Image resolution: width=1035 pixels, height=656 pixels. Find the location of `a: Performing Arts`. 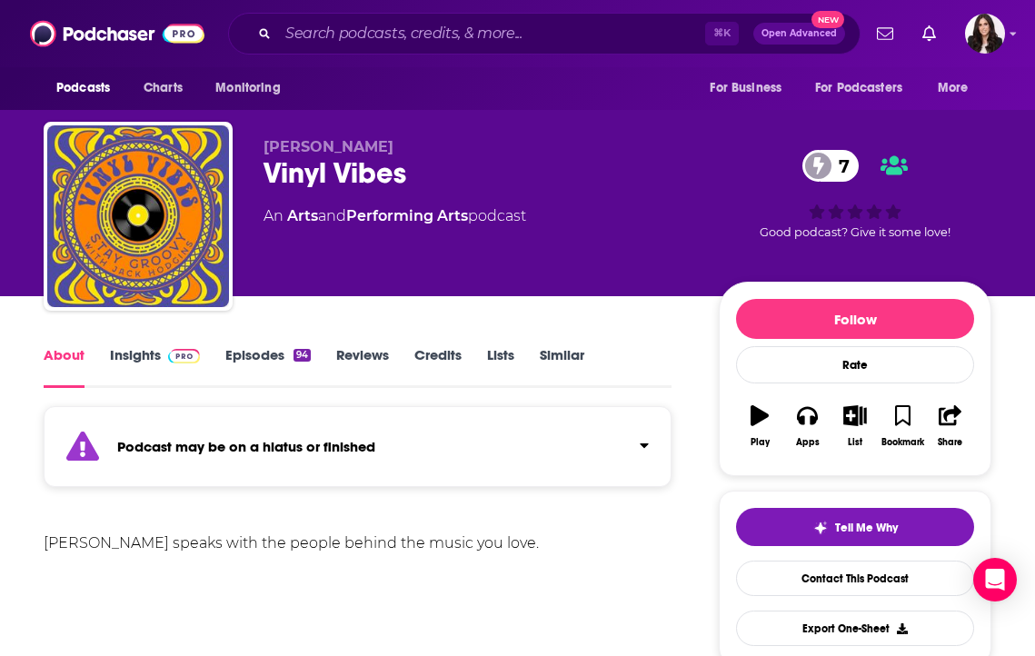

a: Performing Arts is located at coordinates (407, 215).